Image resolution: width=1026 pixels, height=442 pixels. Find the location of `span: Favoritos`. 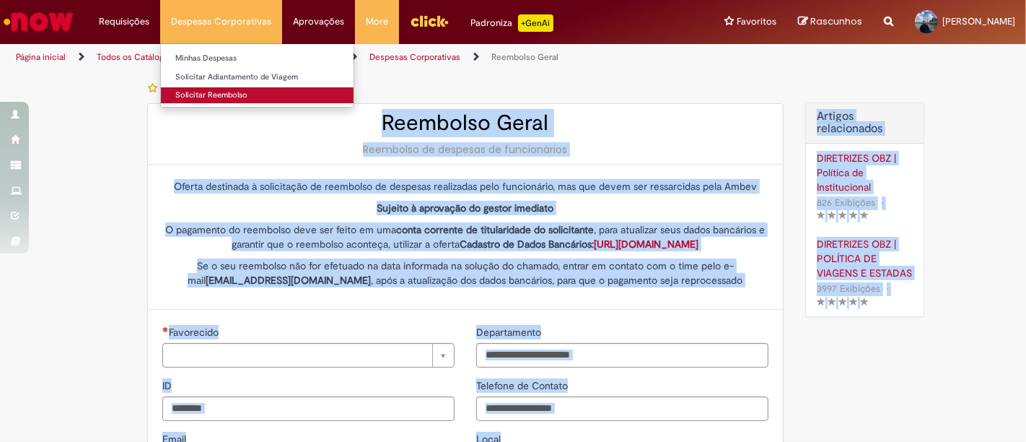

span: Favoritos is located at coordinates (756, 22).